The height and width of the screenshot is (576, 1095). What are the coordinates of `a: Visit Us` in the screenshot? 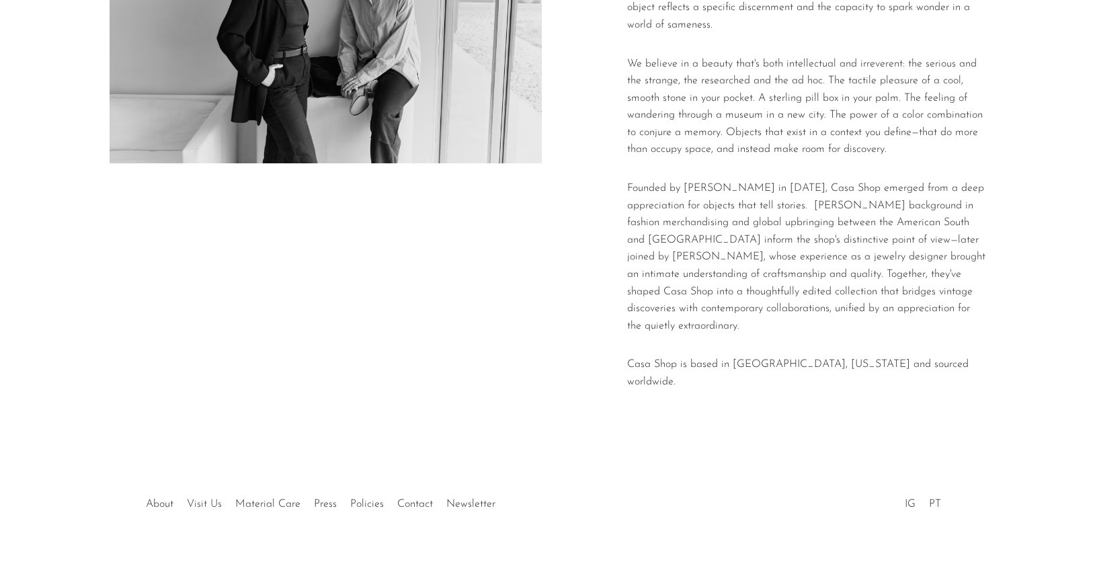 It's located at (204, 504).